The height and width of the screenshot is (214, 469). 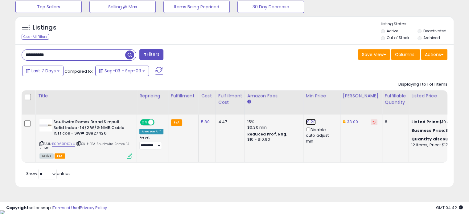 I want to click on a: Terms of Use, so click(x=66, y=208).